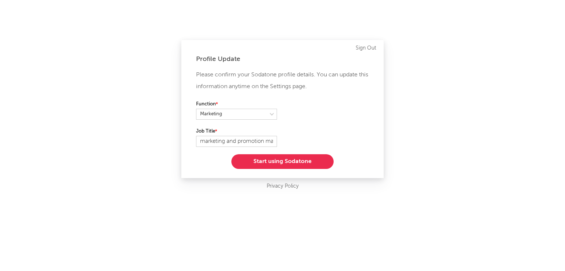  I want to click on a: Privacy Policy, so click(282, 186).